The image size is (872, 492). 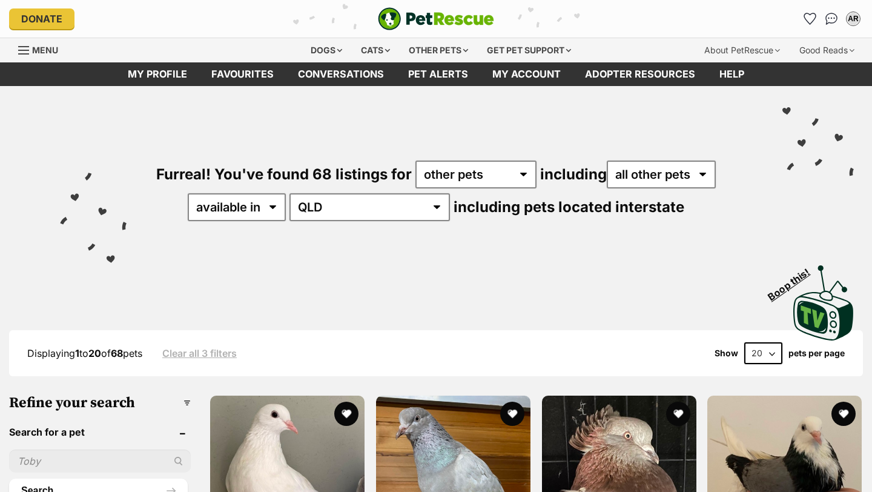 I want to click on span: Furreal! You've found 68 listings for, so click(x=284, y=174).